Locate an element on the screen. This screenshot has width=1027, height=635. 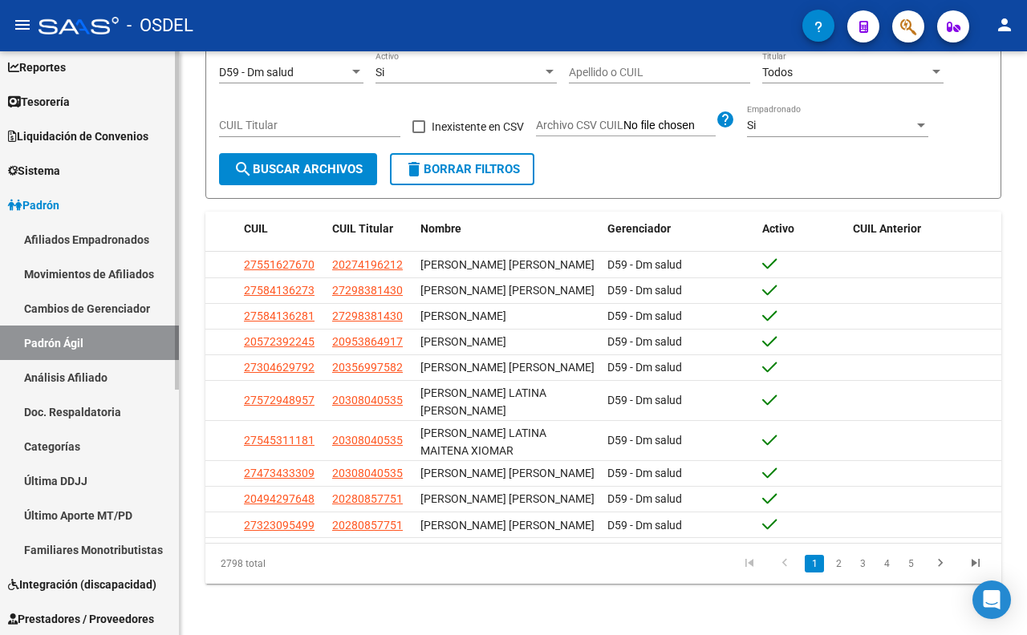
li: page 3 is located at coordinates (862, 564).